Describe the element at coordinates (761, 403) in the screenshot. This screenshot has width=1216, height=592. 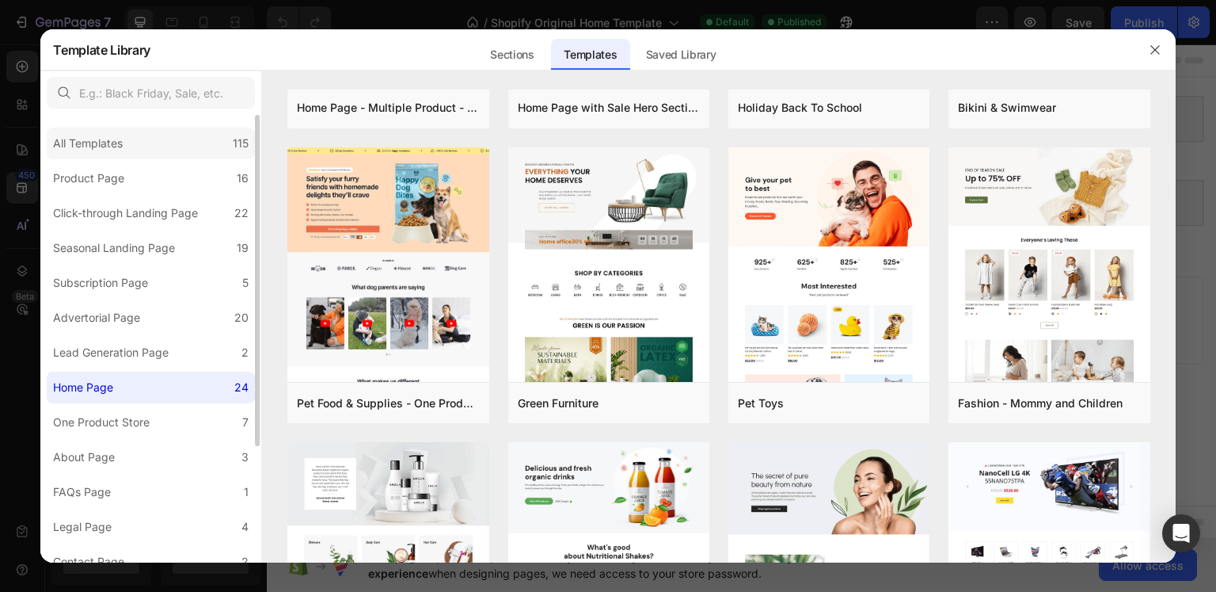
I see `div: Pet Toys` at that location.